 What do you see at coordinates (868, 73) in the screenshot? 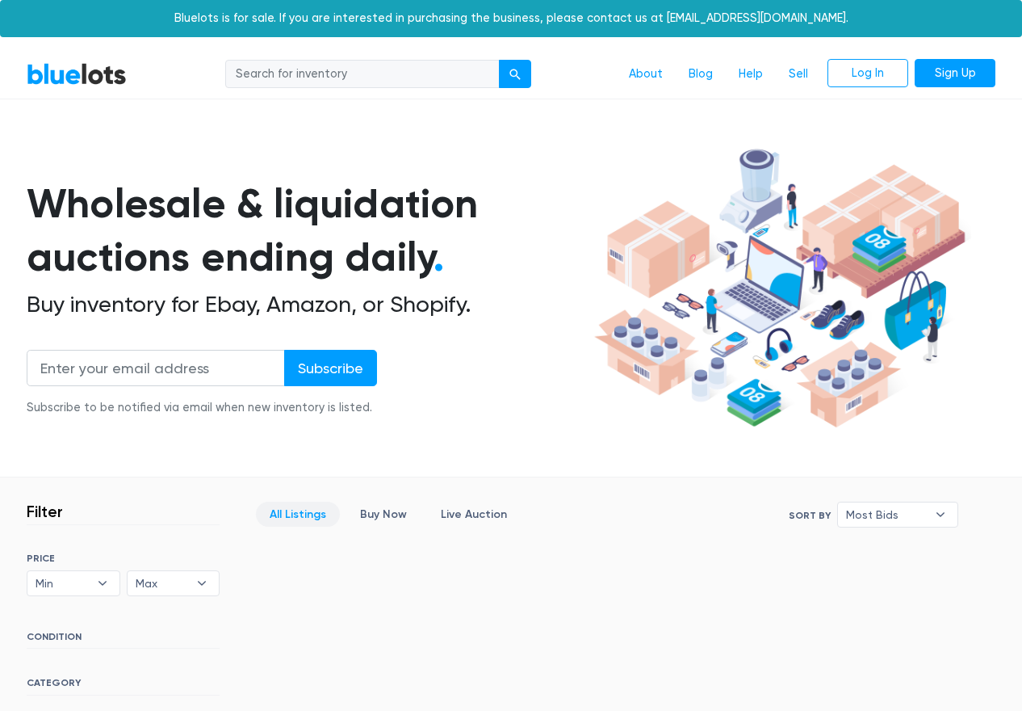
I see `a: Log In` at bounding box center [868, 73].